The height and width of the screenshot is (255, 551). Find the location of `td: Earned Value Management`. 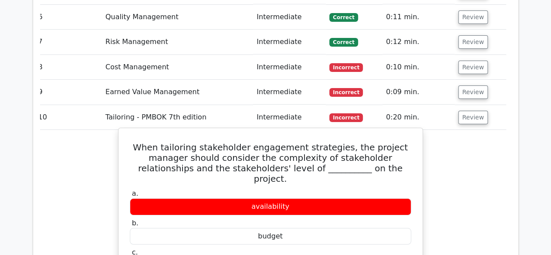

td: Earned Value Management is located at coordinates (177, 92).